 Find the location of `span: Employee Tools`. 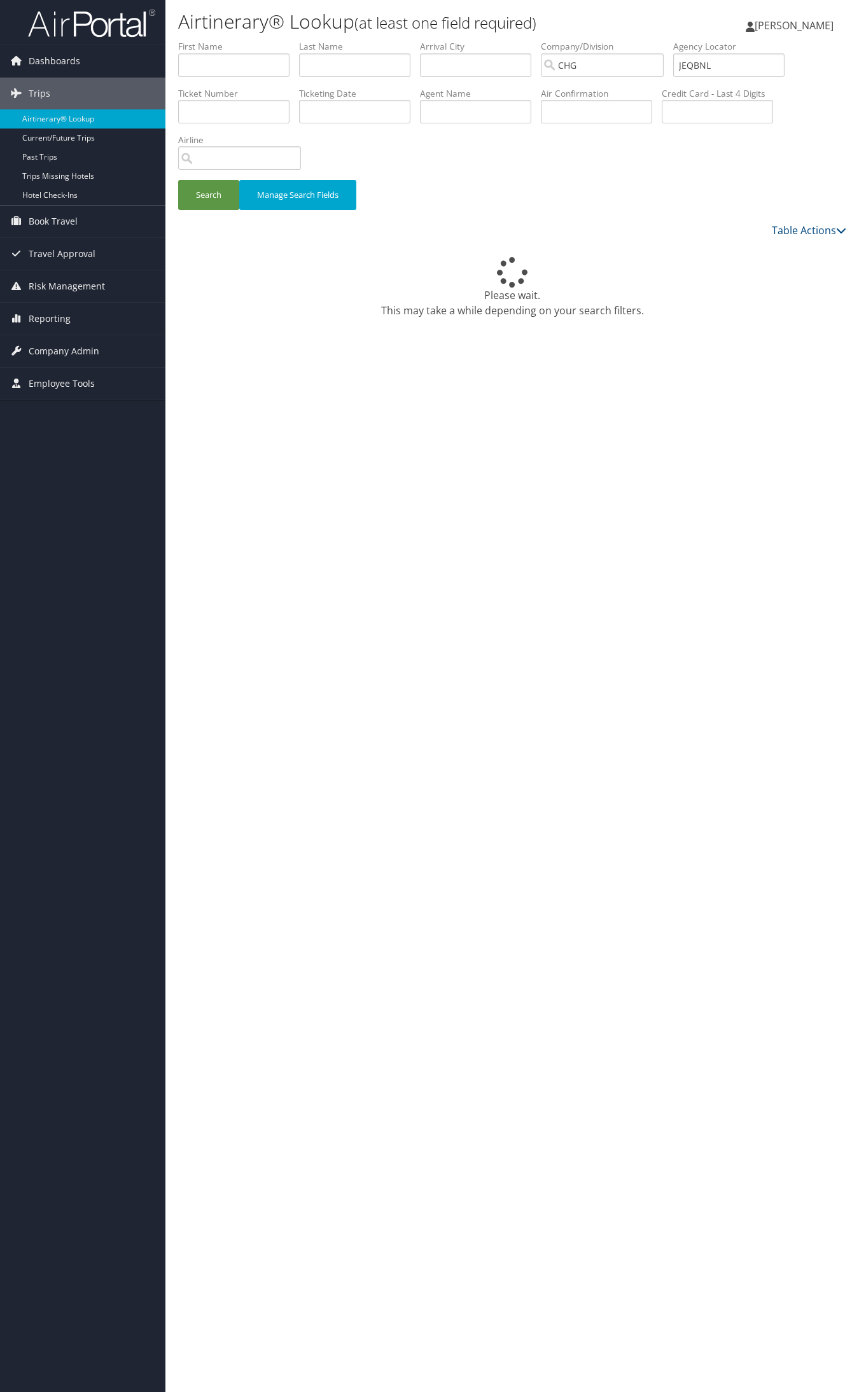

span: Employee Tools is located at coordinates (62, 384).